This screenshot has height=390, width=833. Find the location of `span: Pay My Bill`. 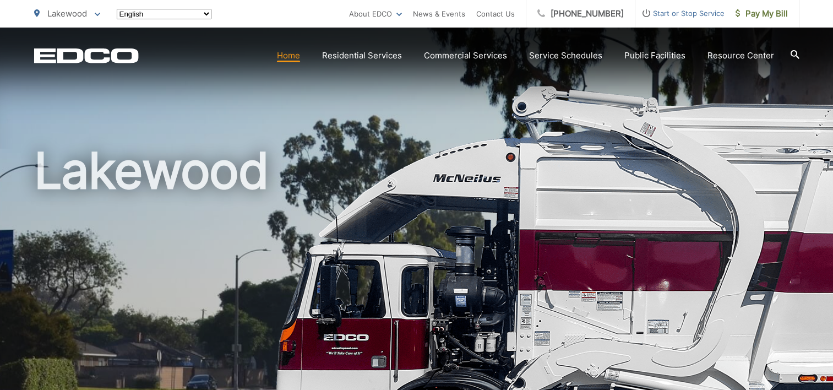

span: Pay My Bill is located at coordinates (762, 14).